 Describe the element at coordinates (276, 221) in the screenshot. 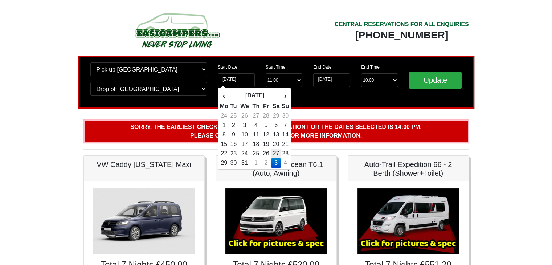

I see `img: VW California Ocean T6.1 (Auto, Awning)` at that location.